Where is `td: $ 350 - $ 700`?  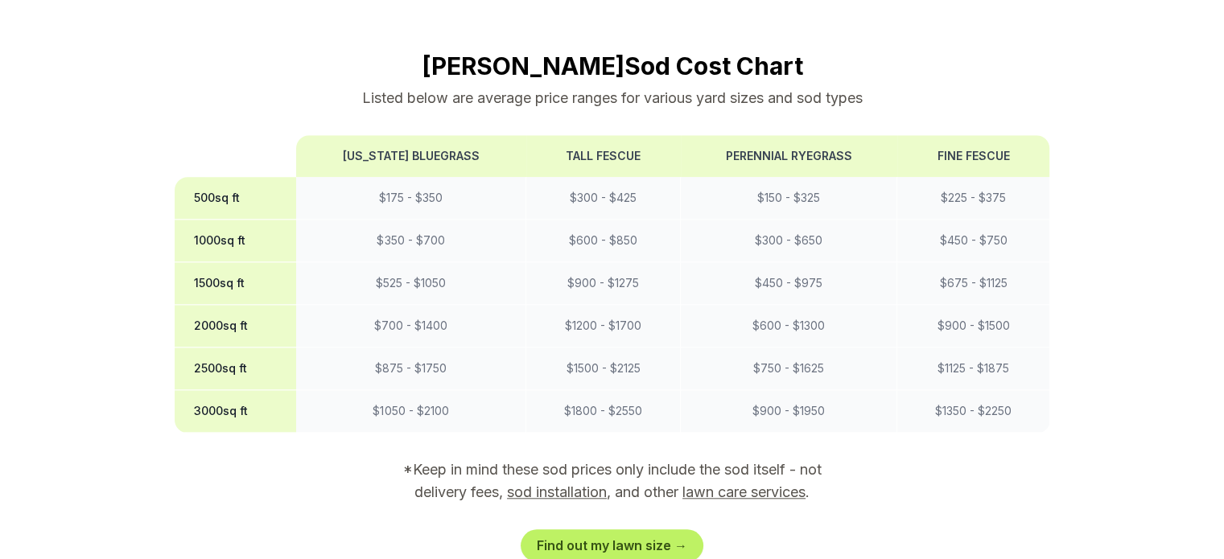
td: $ 350 - $ 700 is located at coordinates (411, 241).